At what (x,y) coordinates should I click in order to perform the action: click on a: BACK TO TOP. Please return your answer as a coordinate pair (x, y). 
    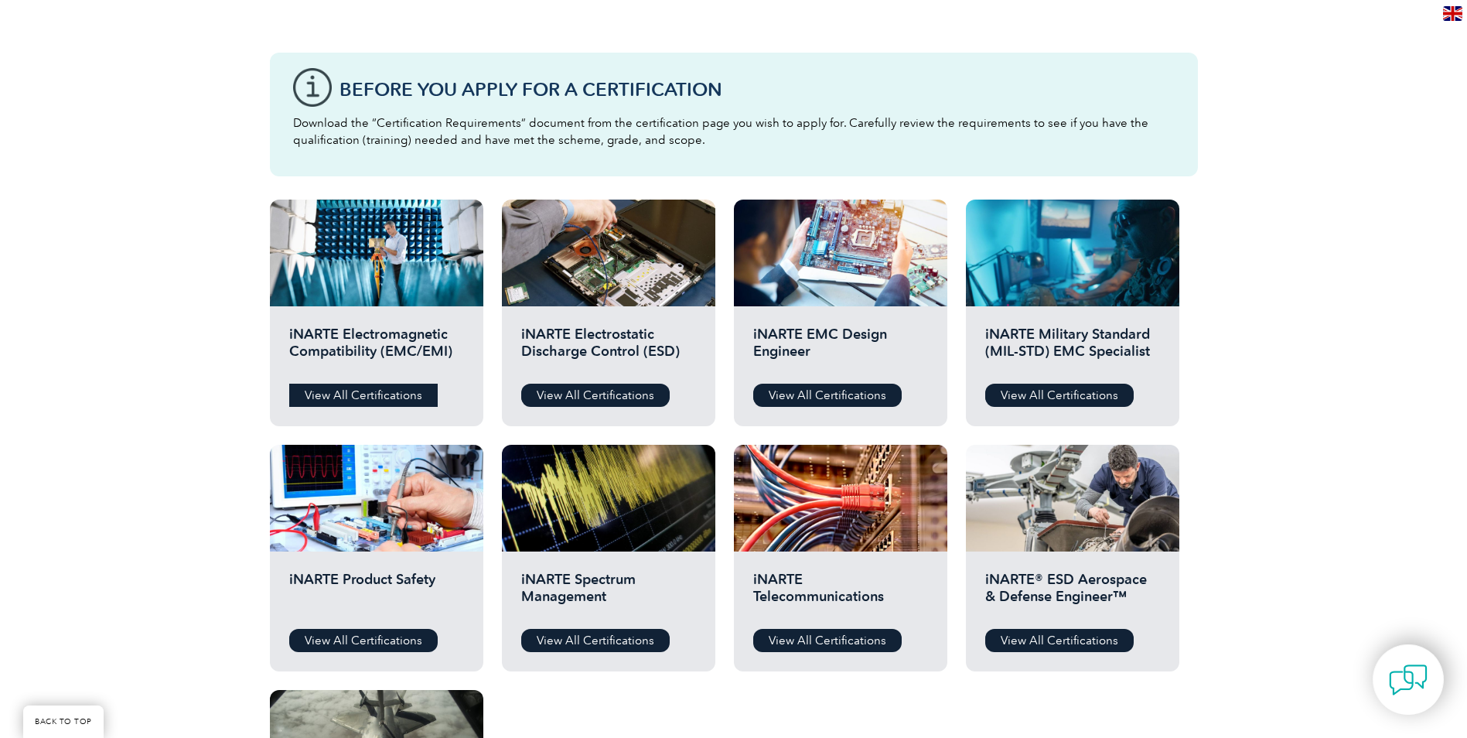
    Looking at the image, I should click on (63, 722).